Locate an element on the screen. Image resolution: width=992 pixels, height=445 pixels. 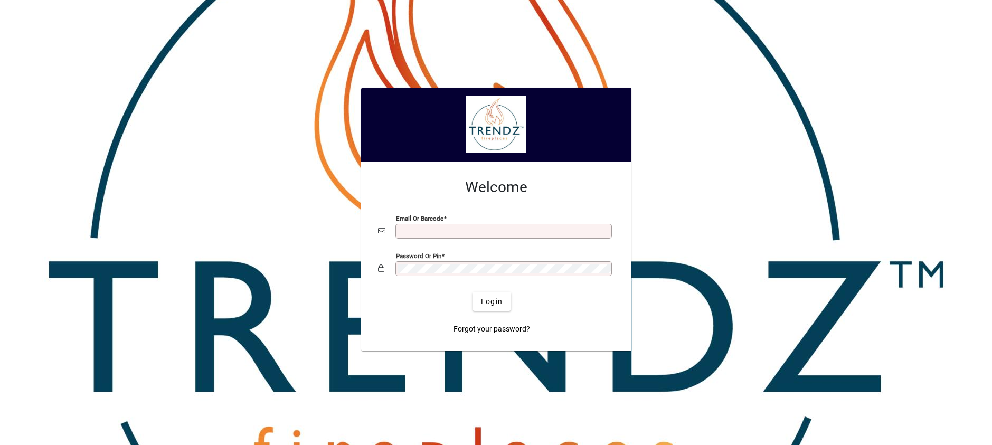
h2: Welcome is located at coordinates (496, 187).